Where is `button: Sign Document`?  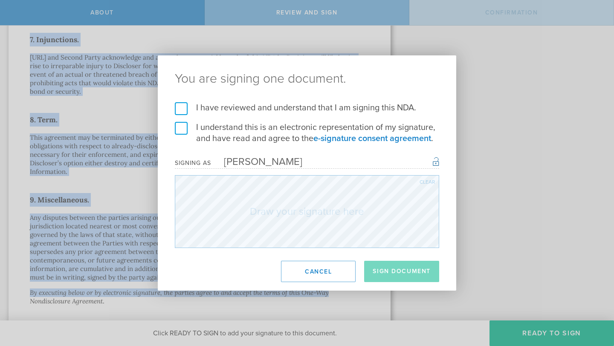
button: Sign Document is located at coordinates (401, 271).